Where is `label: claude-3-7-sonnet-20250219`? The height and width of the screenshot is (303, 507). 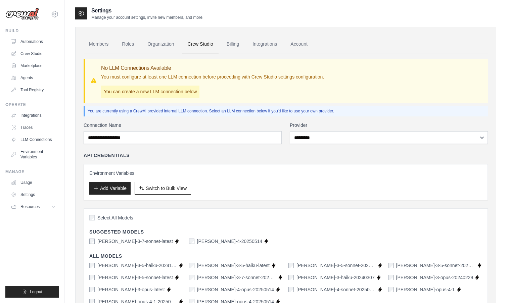
label: claude-3-7-sonnet-20250219 is located at coordinates (237, 278).